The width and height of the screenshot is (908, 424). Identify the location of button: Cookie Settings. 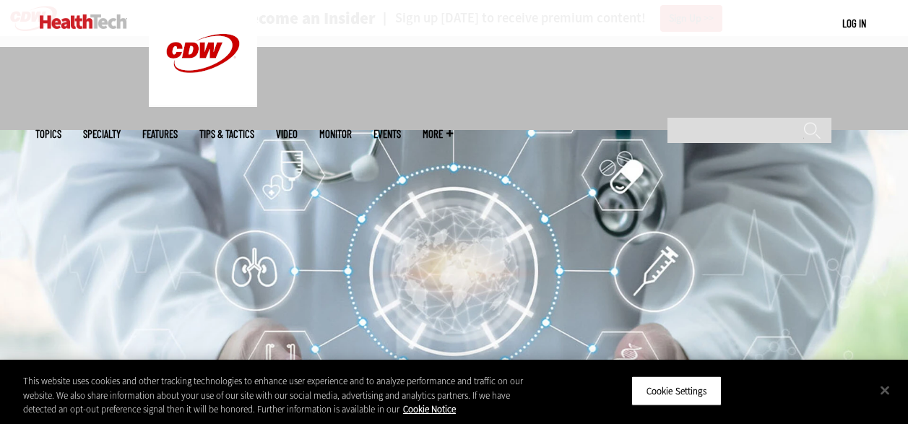
(676, 391).